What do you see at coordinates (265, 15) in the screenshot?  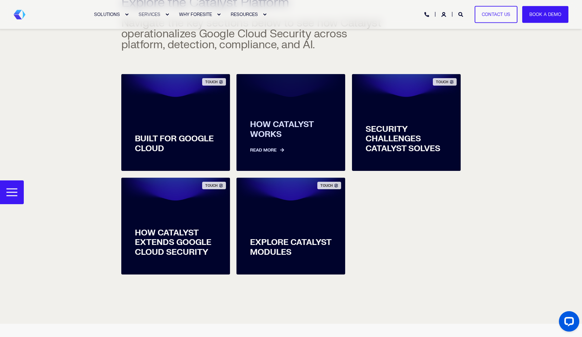 I see `div: Expand RESOURCES` at bounding box center [265, 15].